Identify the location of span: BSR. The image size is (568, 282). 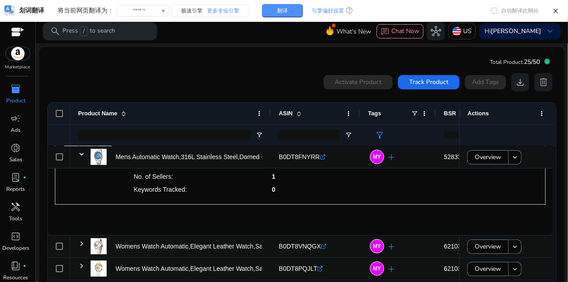
(450, 113).